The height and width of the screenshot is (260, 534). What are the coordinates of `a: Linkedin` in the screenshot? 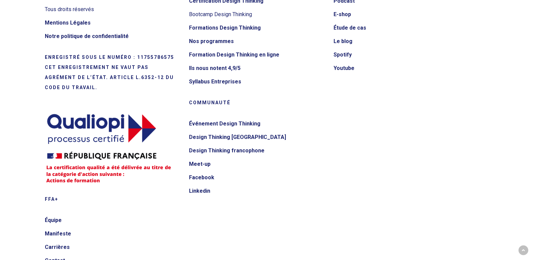 It's located at (257, 191).